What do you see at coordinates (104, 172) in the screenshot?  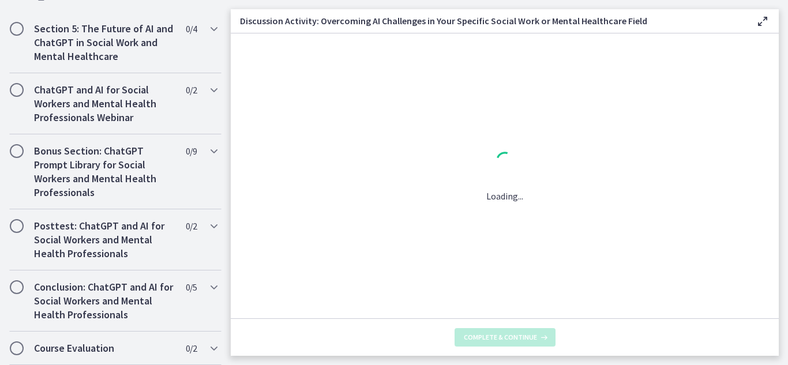 I see `h2: Bonus Section: ChatGPT Prompt Library for Social Workers and Mental Health Professionals` at bounding box center [104, 172].